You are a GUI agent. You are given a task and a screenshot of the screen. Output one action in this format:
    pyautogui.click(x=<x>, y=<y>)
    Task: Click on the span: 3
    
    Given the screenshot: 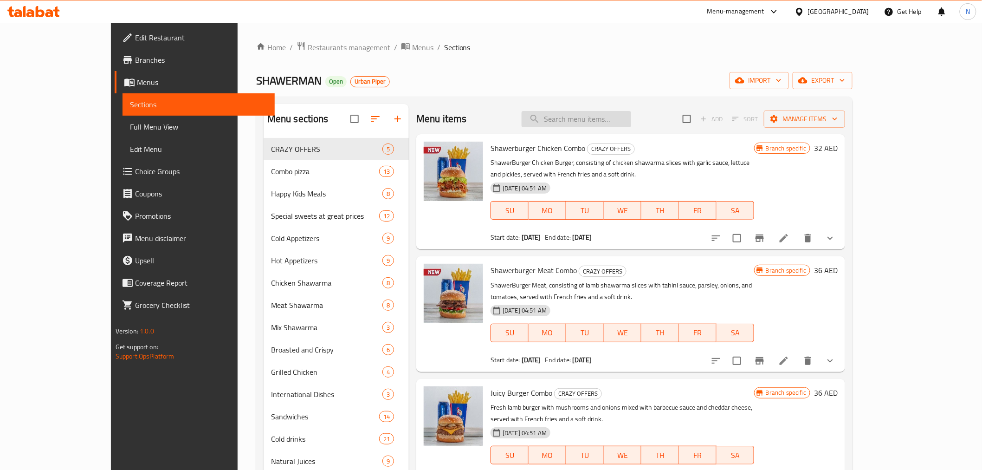 What is the action you would take?
    pyautogui.click(x=388, y=394)
    